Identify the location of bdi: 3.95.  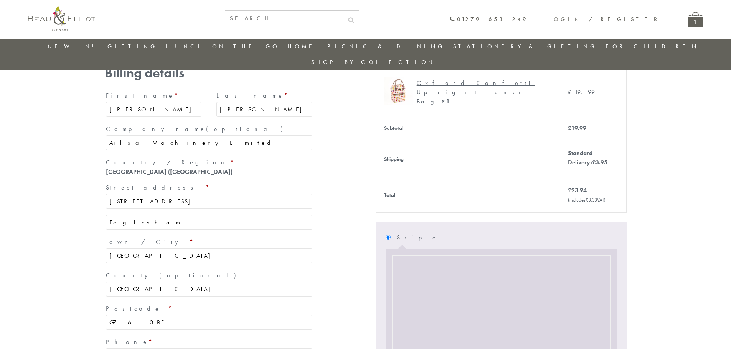
(600, 162).